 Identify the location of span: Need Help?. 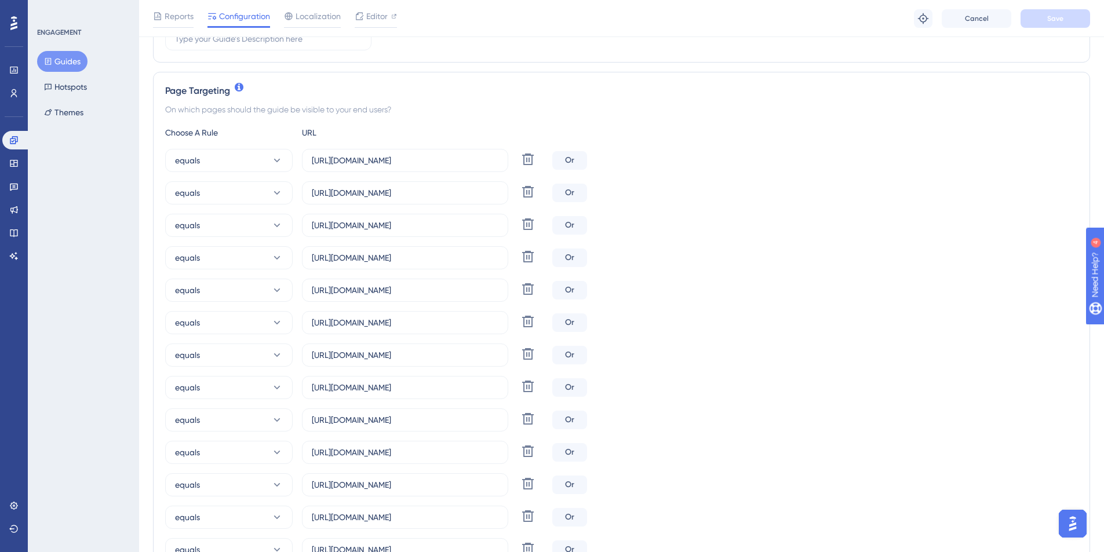
(50, 10).